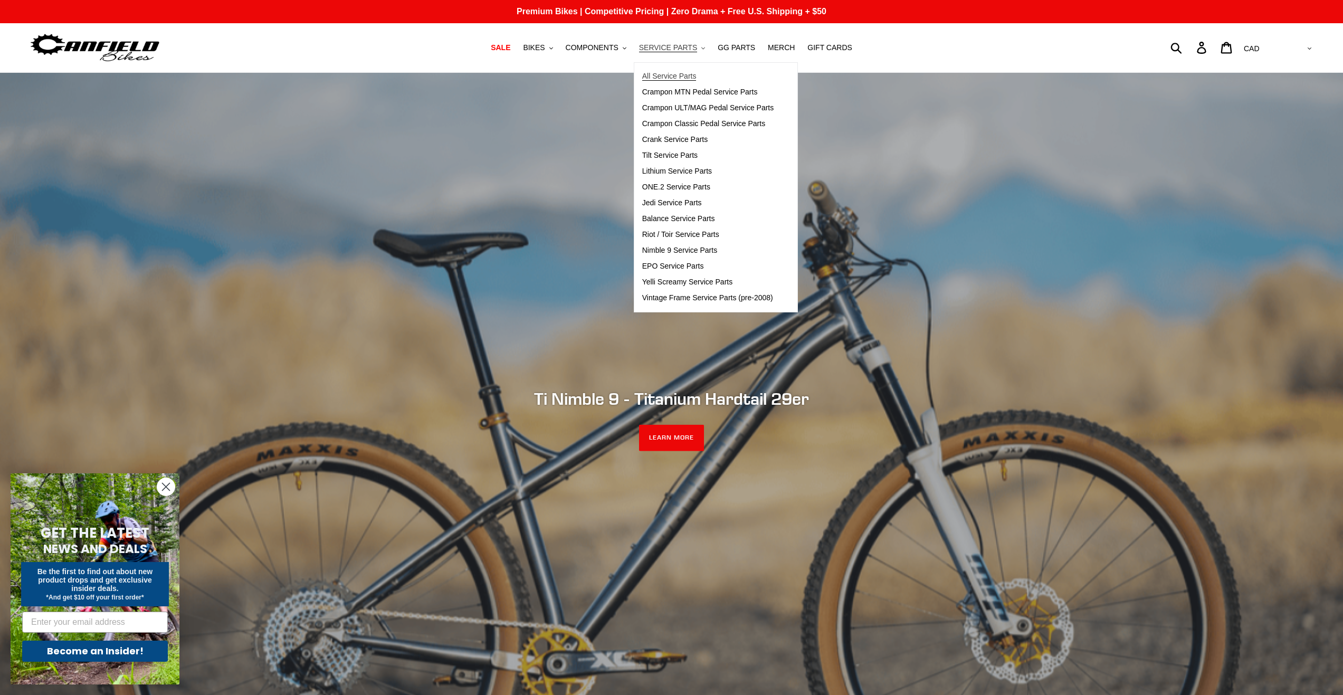 The height and width of the screenshot is (695, 1343). I want to click on span: Yelli Screamy Service Parts, so click(687, 282).